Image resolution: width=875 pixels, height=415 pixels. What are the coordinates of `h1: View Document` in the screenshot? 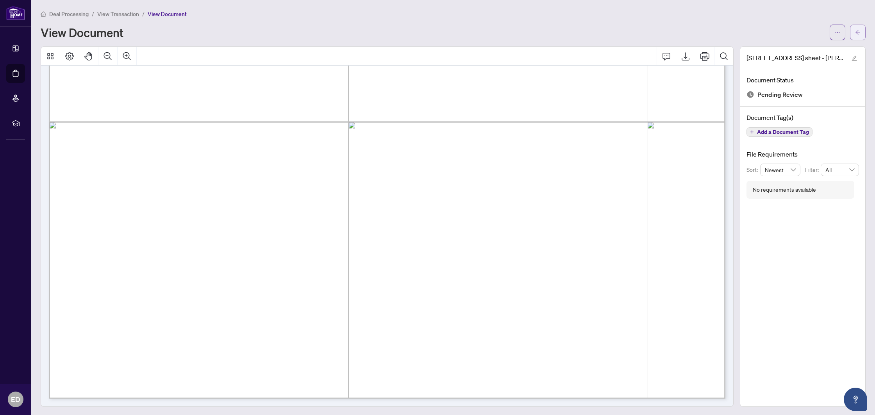 It's located at (82, 32).